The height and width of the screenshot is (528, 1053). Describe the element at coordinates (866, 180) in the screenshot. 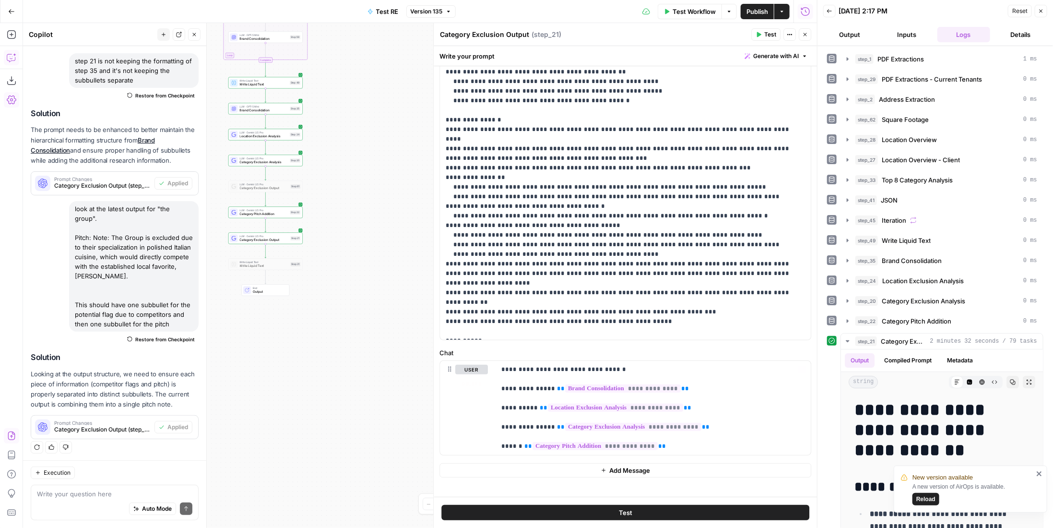

I see `span: step_33` at that location.